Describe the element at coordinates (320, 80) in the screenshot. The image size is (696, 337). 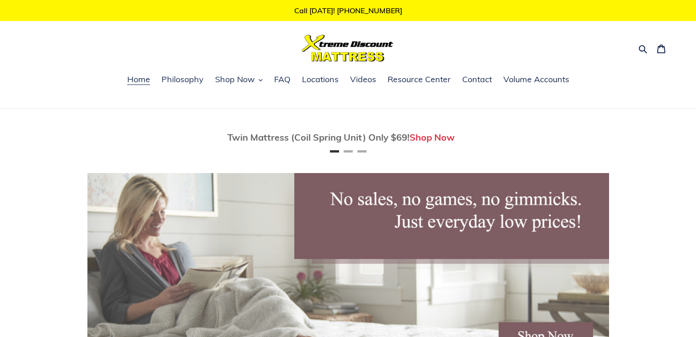
I see `span: Locations` at that location.